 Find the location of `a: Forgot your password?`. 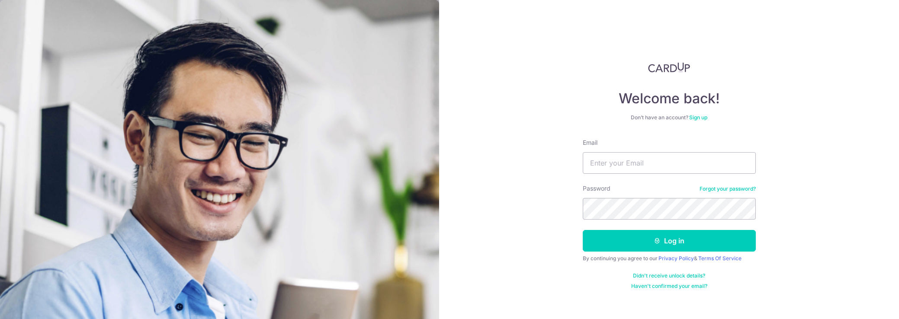

a: Forgot your password? is located at coordinates (728, 189).